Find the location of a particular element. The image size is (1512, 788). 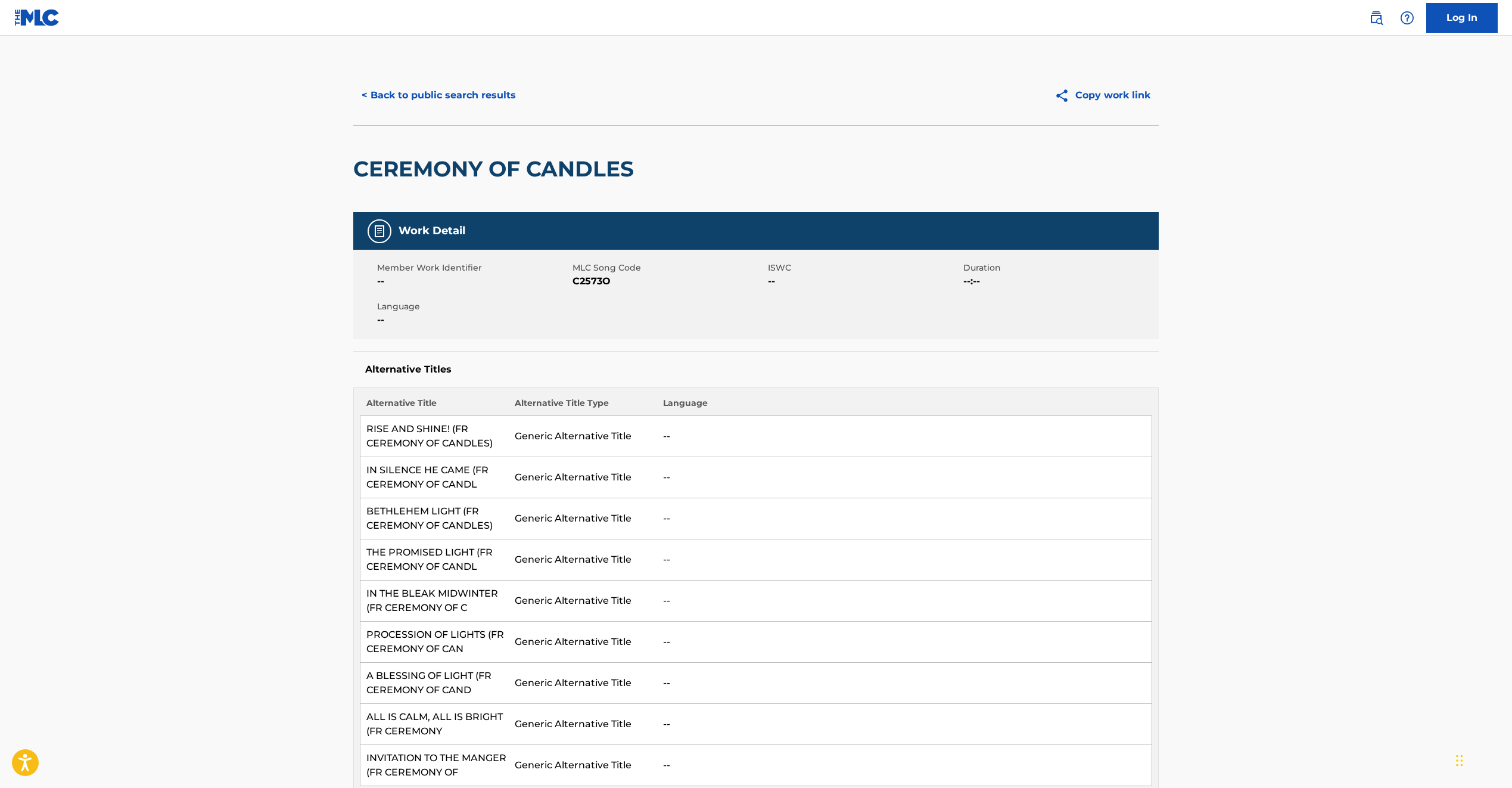

td: BETHLEHEM LIGHT (FR CEREMONY OF CANDLES) is located at coordinates (434, 519).